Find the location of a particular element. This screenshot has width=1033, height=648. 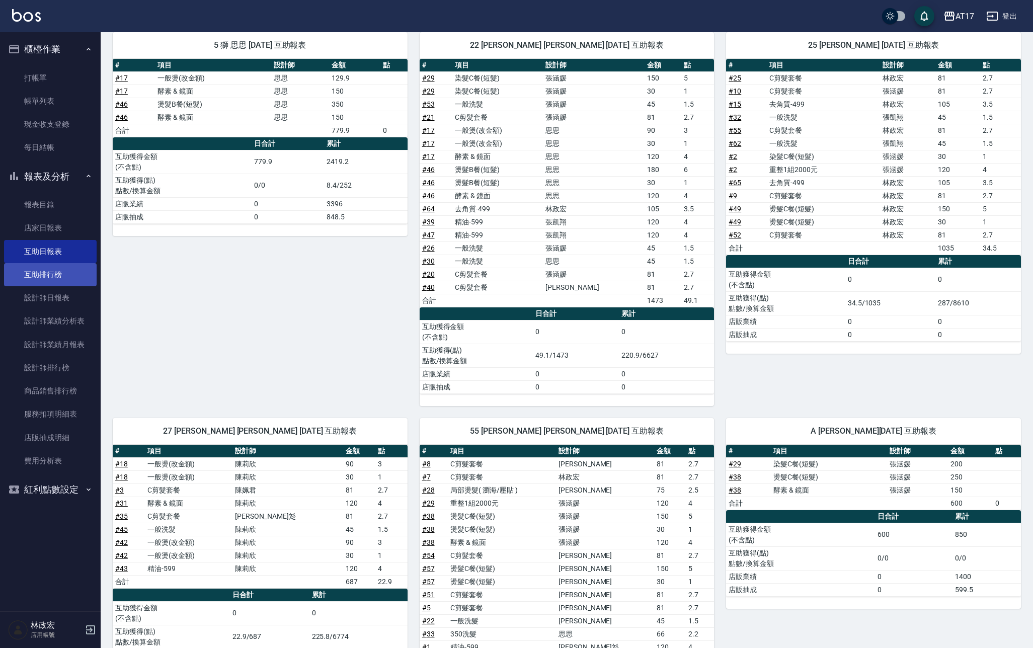

a: #7 is located at coordinates (426, 477).